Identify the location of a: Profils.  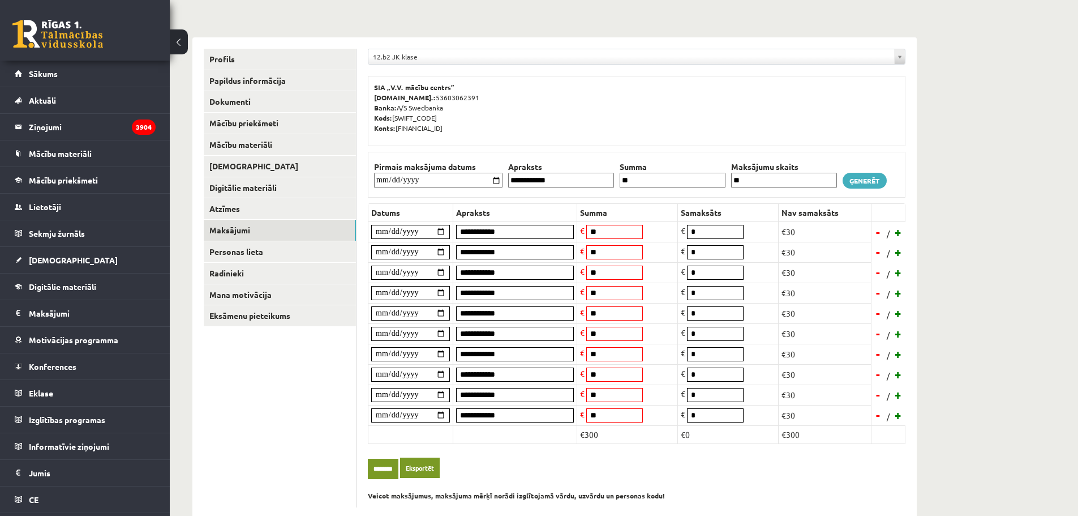
(280, 59).